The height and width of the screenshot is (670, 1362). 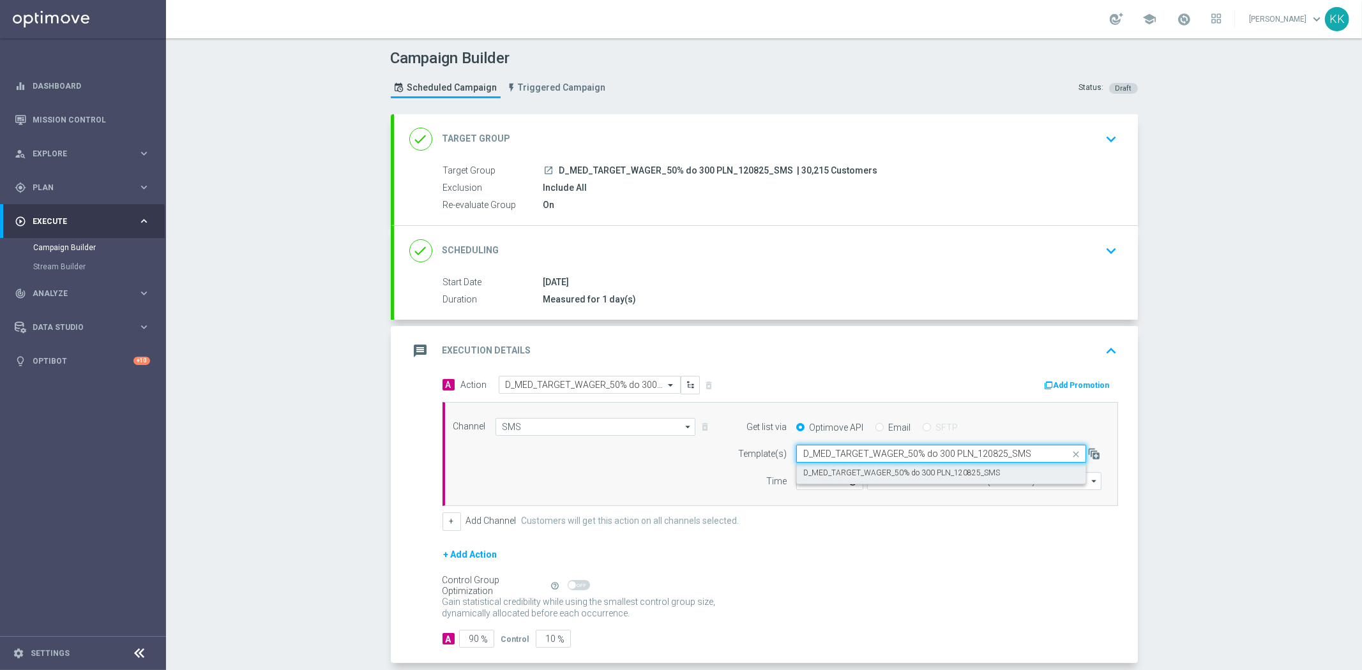 I want to click on button: keyboard_arrow_up, so click(x=1111, y=351).